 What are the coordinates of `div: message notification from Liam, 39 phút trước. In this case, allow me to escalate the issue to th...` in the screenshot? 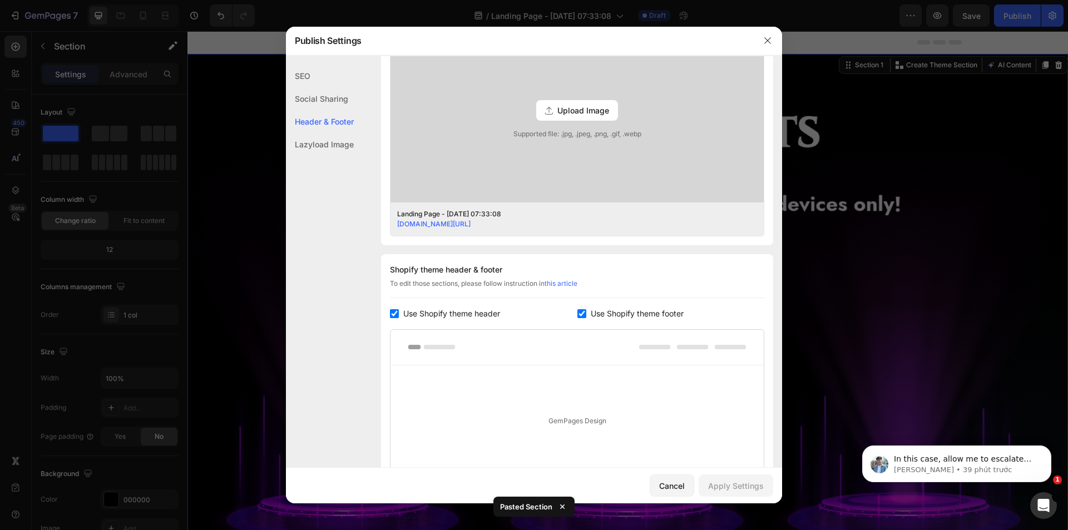 It's located at (111, 42).